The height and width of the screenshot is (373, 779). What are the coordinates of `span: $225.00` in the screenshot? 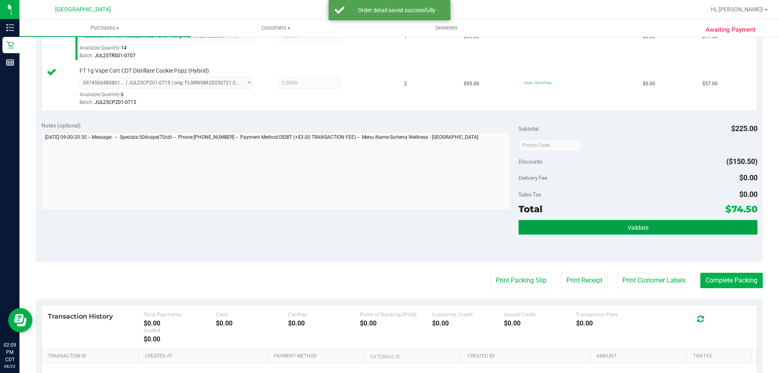 It's located at (745, 128).